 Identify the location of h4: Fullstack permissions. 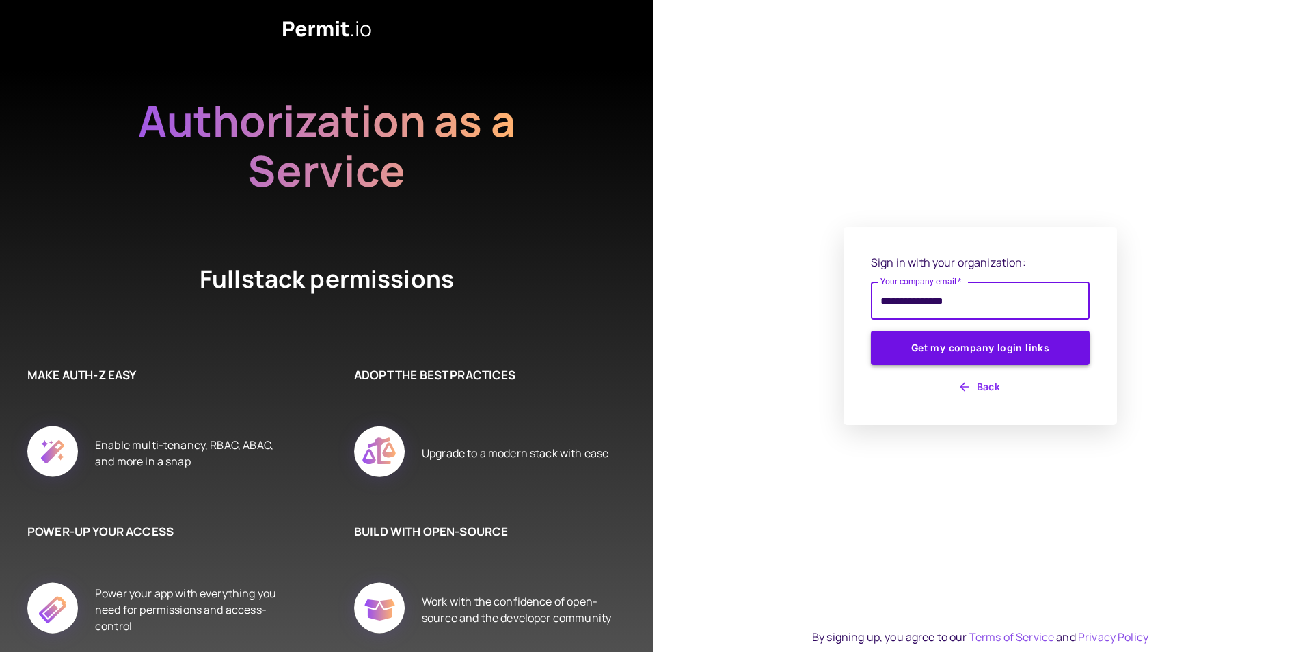
(327, 287).